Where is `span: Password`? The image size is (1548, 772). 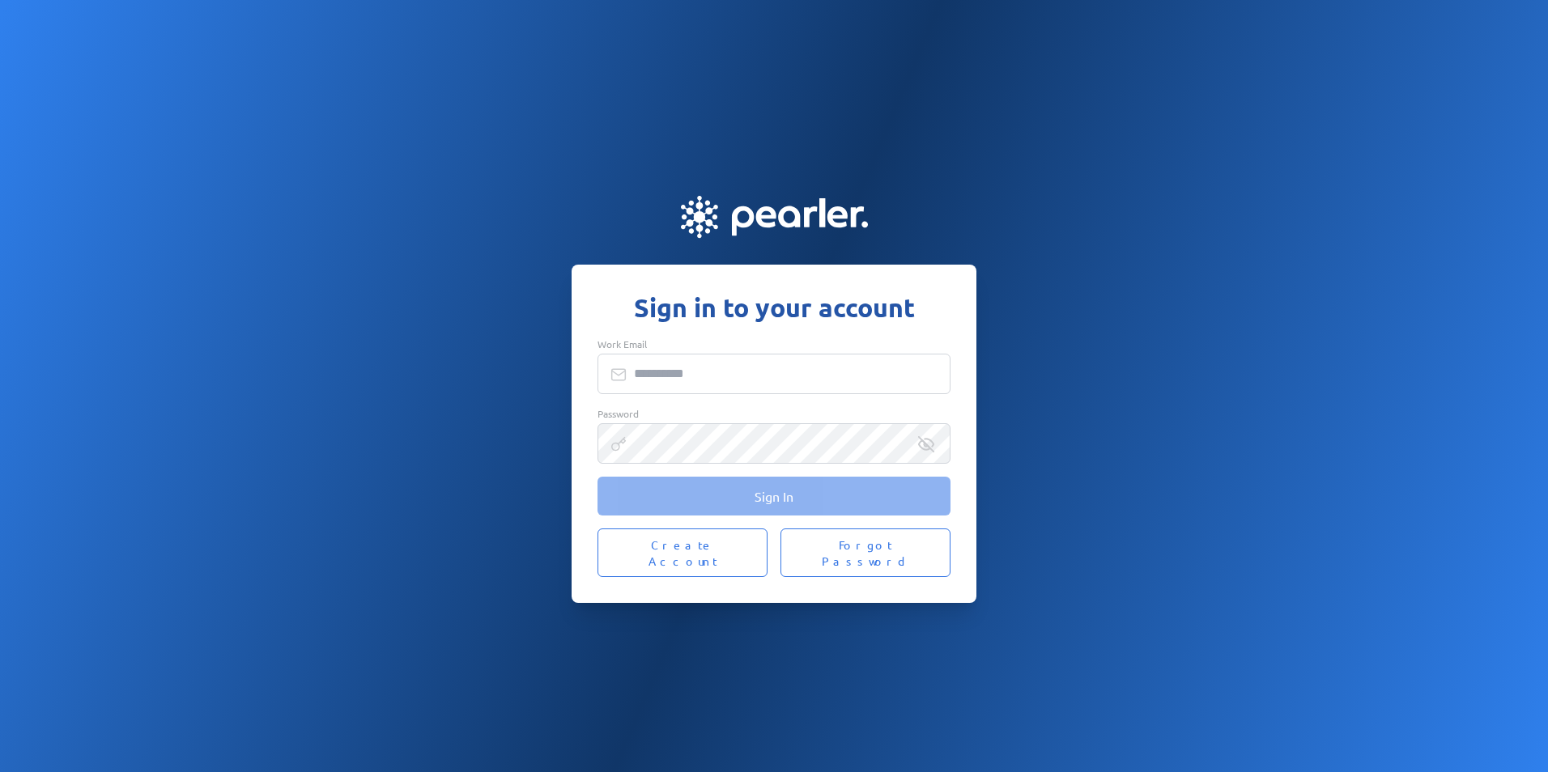
span: Password is located at coordinates (618, 414).